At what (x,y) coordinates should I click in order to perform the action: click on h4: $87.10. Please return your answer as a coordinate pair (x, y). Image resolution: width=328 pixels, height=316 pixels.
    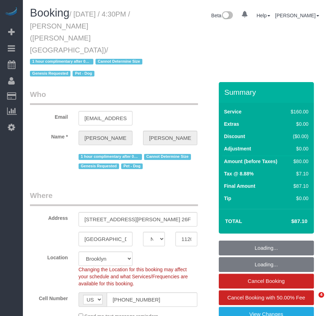
    Looking at the image, I should click on (289, 221).